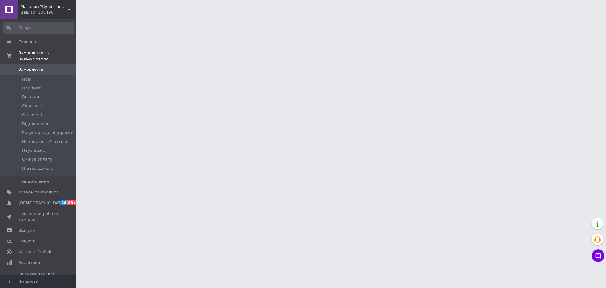  What do you see at coordinates (32, 88) in the screenshot?
I see `span: Прийняті` at bounding box center [32, 88].